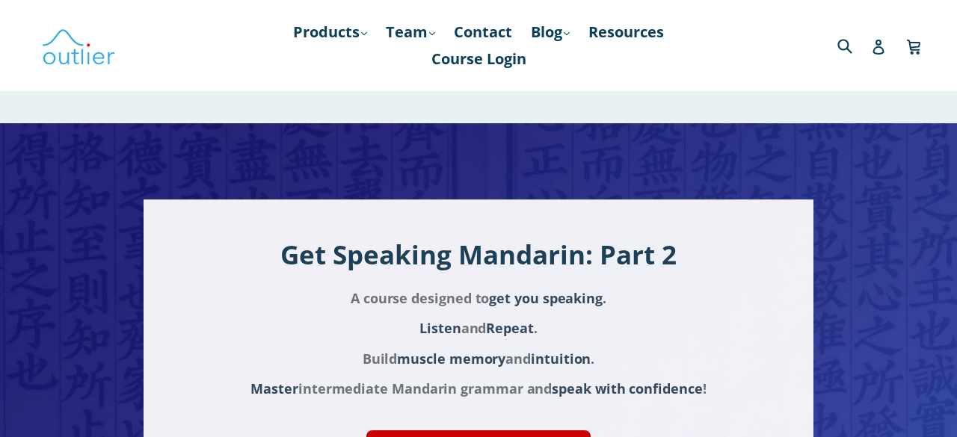 The height and width of the screenshot is (437, 957). I want to click on span: intuition, so click(561, 359).